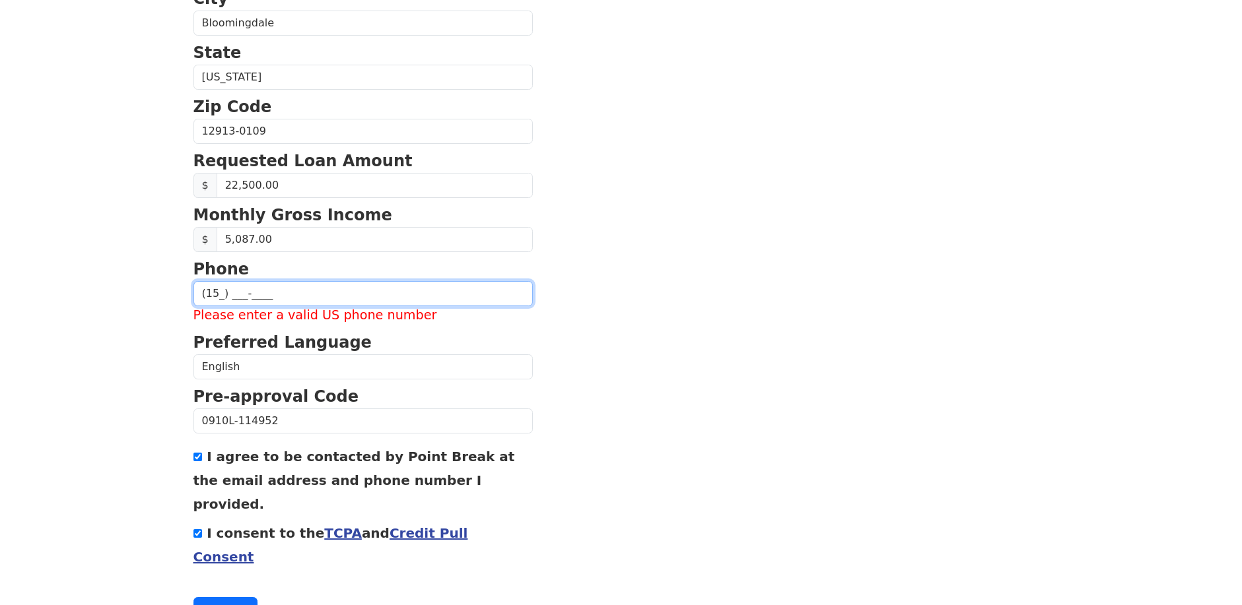 The height and width of the screenshot is (605, 1242). I want to click on strong: Zip Code, so click(232, 107).